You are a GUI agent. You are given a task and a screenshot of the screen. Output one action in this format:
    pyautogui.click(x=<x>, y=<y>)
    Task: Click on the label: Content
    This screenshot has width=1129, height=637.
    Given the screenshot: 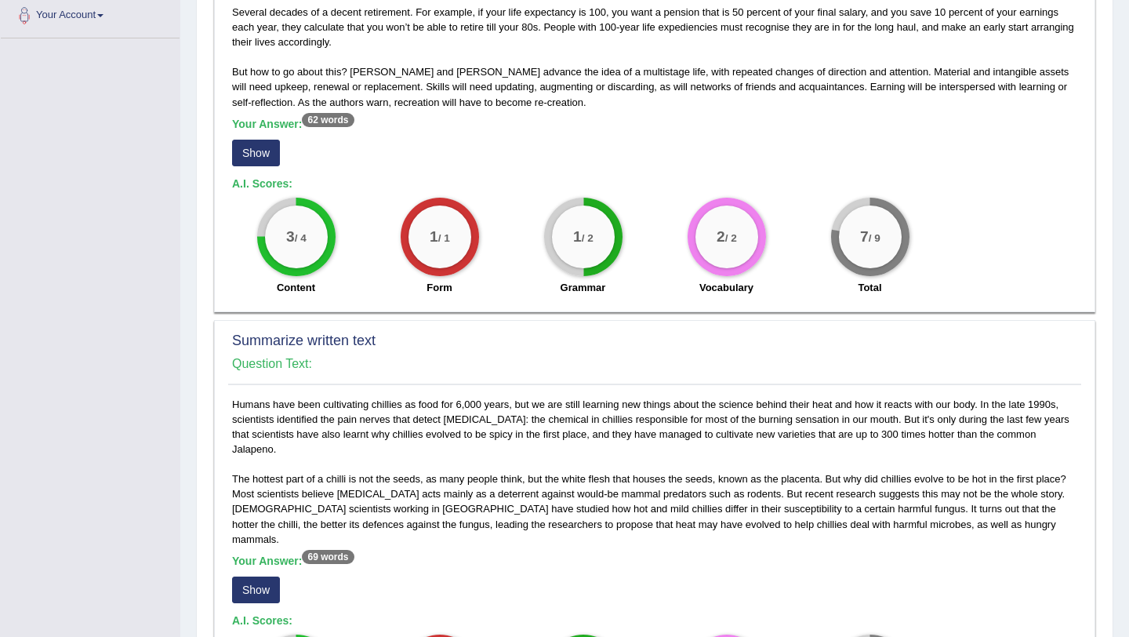 What is the action you would take?
    pyautogui.click(x=296, y=287)
    